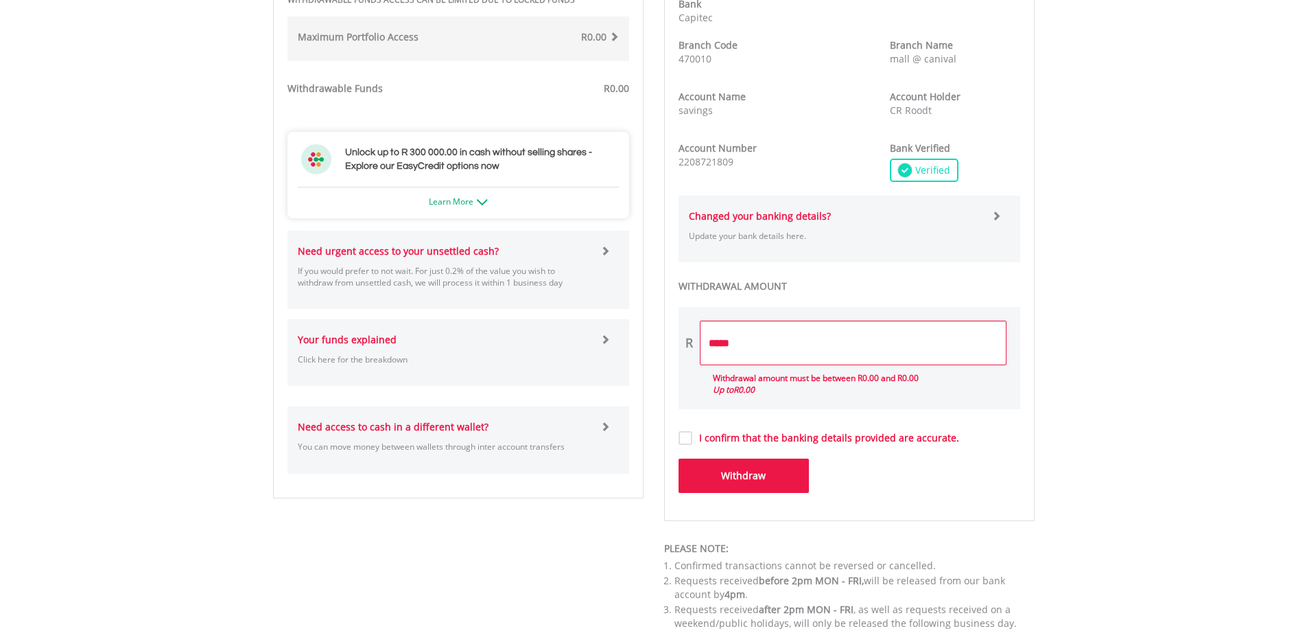  What do you see at coordinates (849, 548) in the screenshot?
I see `div: PLEASE NOTE:` at bounding box center [849, 548].